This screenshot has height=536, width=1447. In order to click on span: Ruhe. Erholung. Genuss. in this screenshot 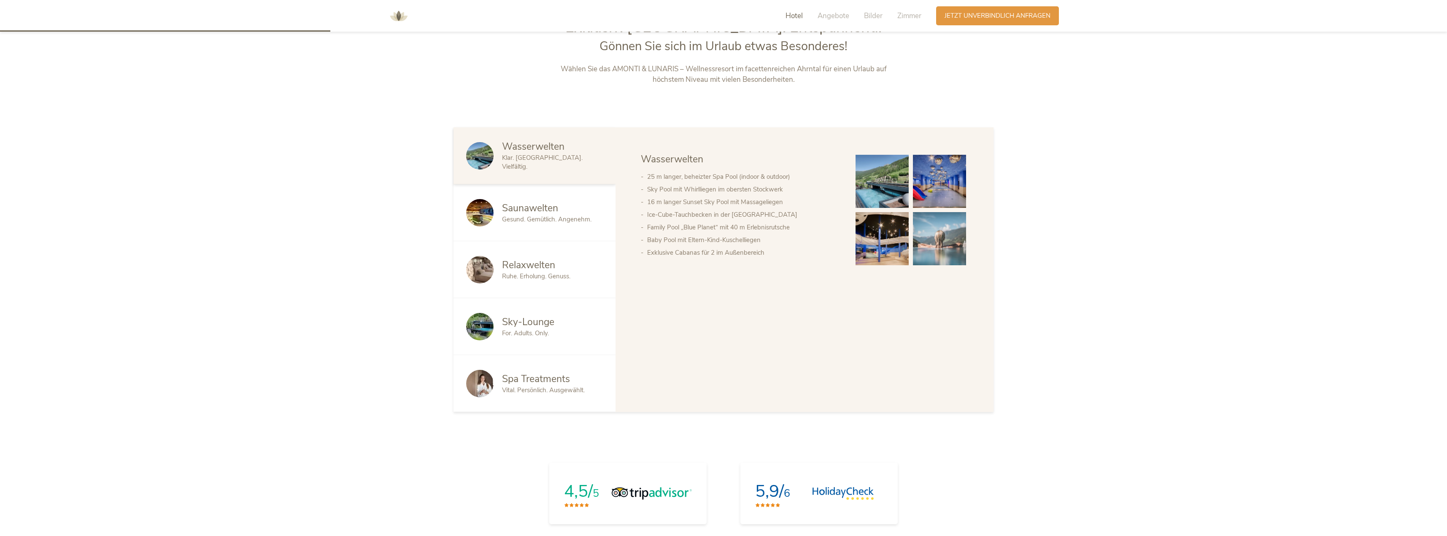, I will do `click(536, 276)`.